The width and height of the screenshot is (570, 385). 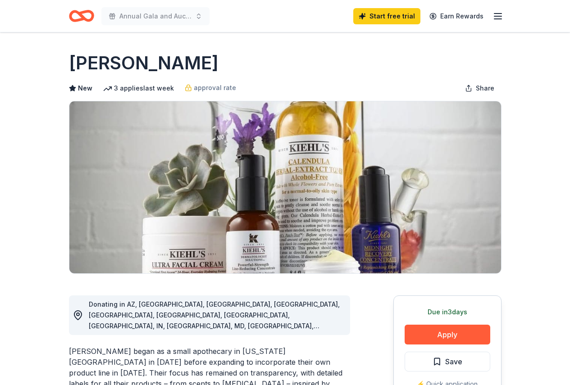 What do you see at coordinates (215, 88) in the screenshot?
I see `span: approval rate` at bounding box center [215, 88].